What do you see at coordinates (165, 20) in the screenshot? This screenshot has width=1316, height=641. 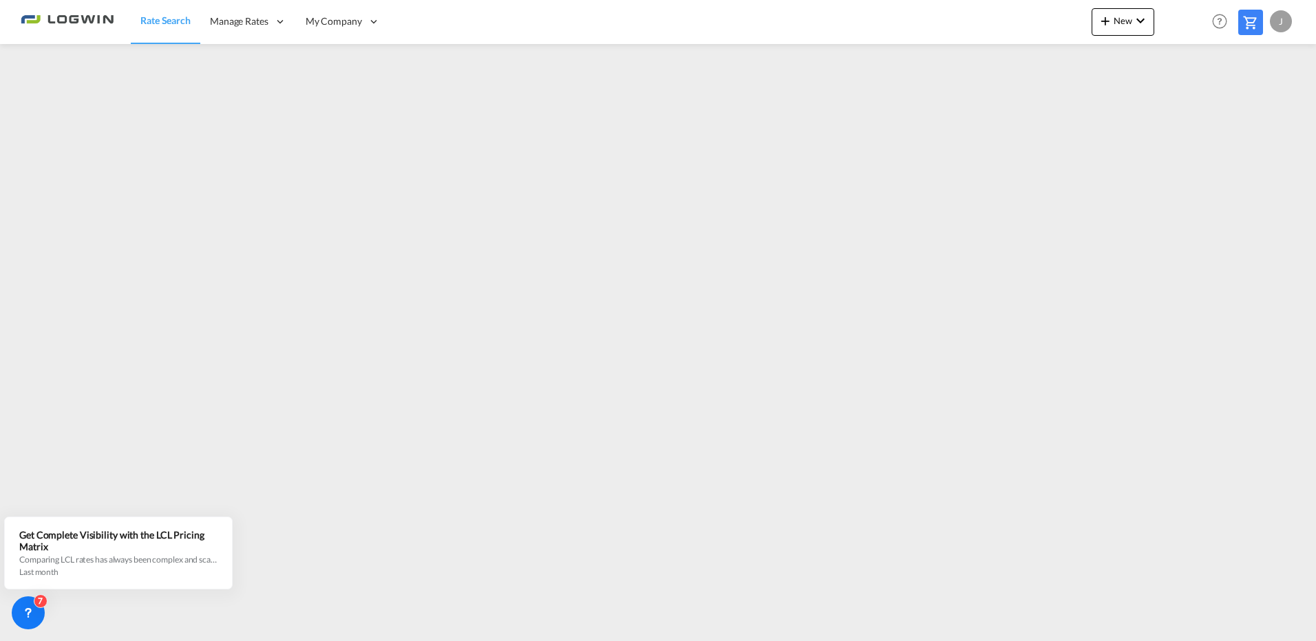 I see `span: Rate Search` at bounding box center [165, 20].